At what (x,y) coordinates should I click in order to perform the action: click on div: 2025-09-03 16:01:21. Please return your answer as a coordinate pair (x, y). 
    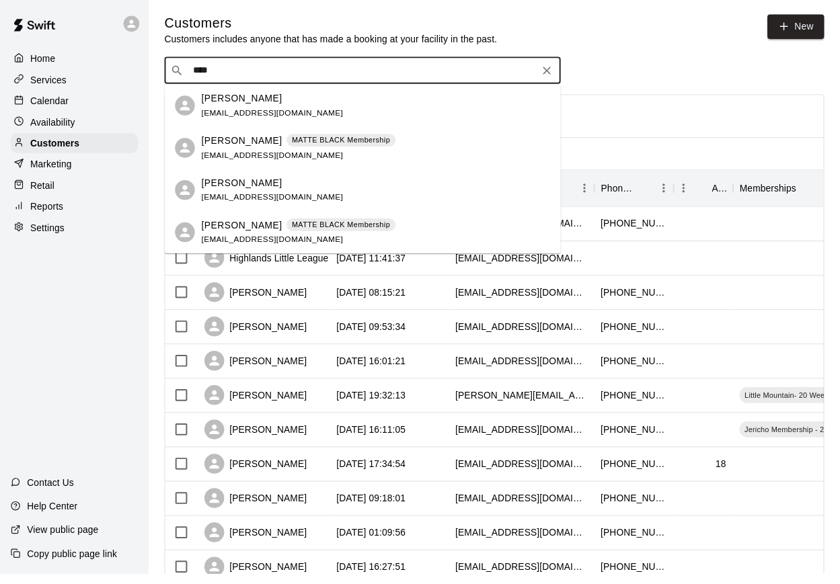
    Looking at the image, I should click on (378, 368).